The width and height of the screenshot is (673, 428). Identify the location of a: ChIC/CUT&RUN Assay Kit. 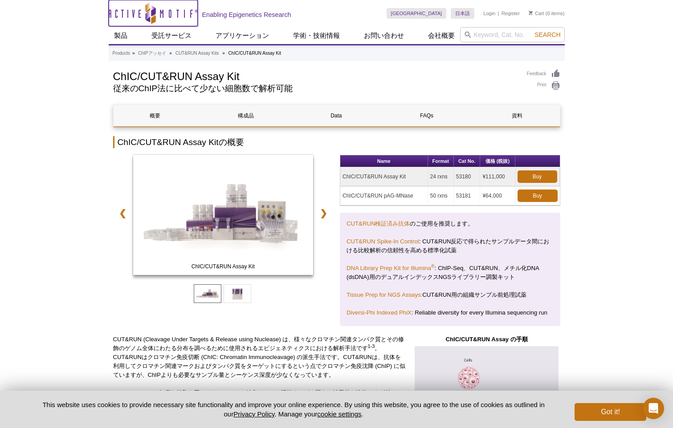
(223, 216).